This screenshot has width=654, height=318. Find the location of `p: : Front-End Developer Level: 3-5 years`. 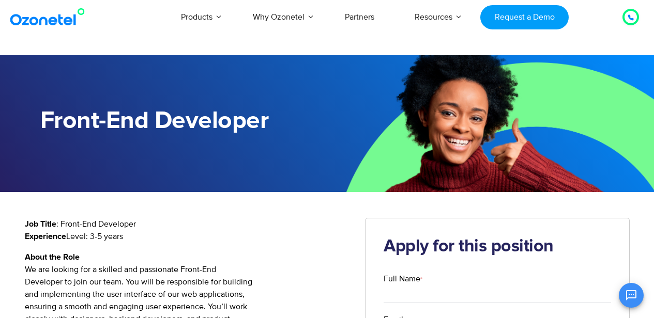

p: : Front-End Developer Level: 3-5 years is located at coordinates (187, 230).